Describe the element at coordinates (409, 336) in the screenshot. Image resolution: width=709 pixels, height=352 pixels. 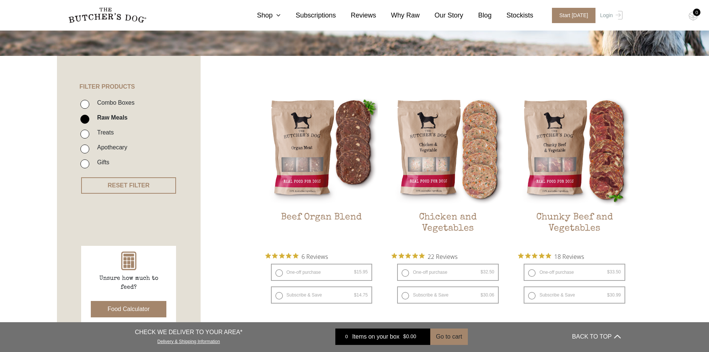
I see `bdi: 0.00` at that location.